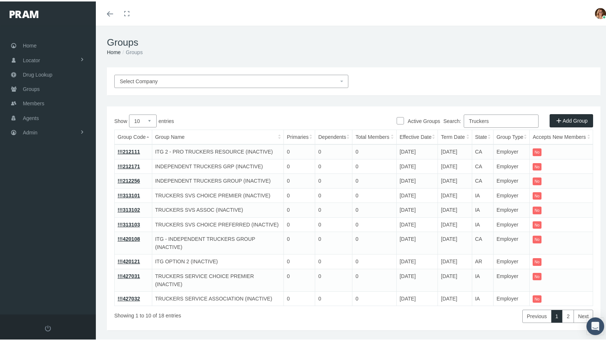 The width and height of the screenshot is (606, 341). Describe the element at coordinates (455, 136) in the screenshot. I see `th: Term Date: activate to sort column ascending` at that location.